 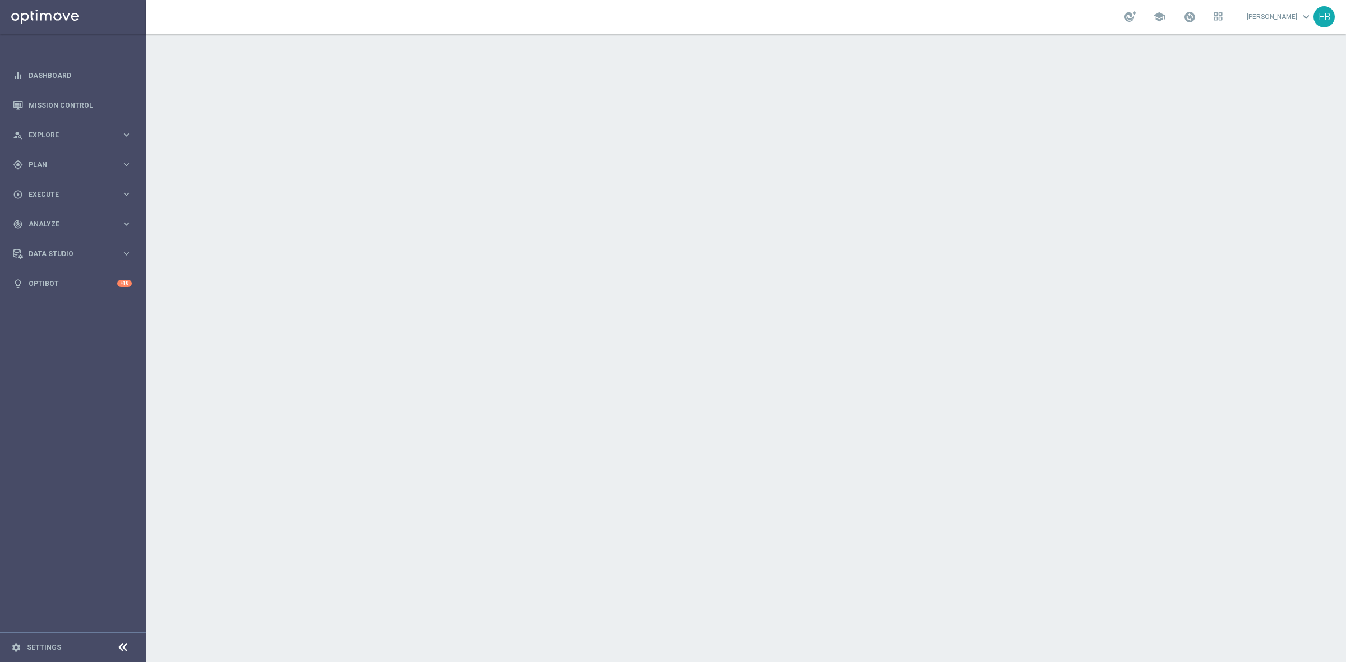 I want to click on button: Mission Control, so click(x=72, y=105).